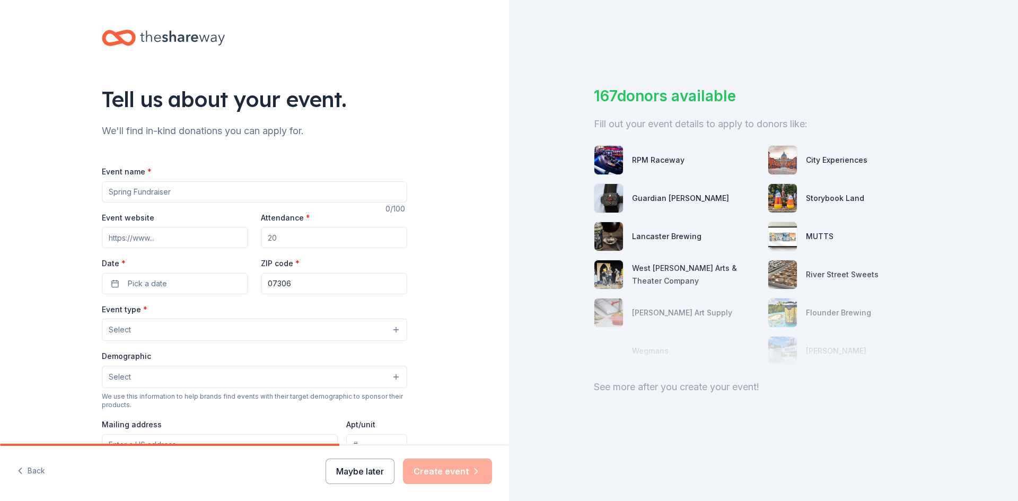  Describe the element at coordinates (131, 425) in the screenshot. I see `label: Mailing address` at that location.